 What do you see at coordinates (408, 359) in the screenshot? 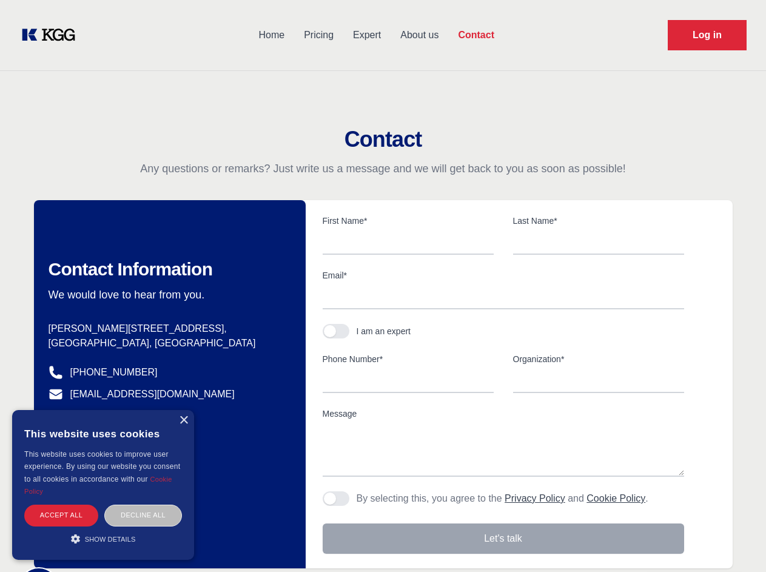
I see `label: Phone Number*` at bounding box center [408, 359].